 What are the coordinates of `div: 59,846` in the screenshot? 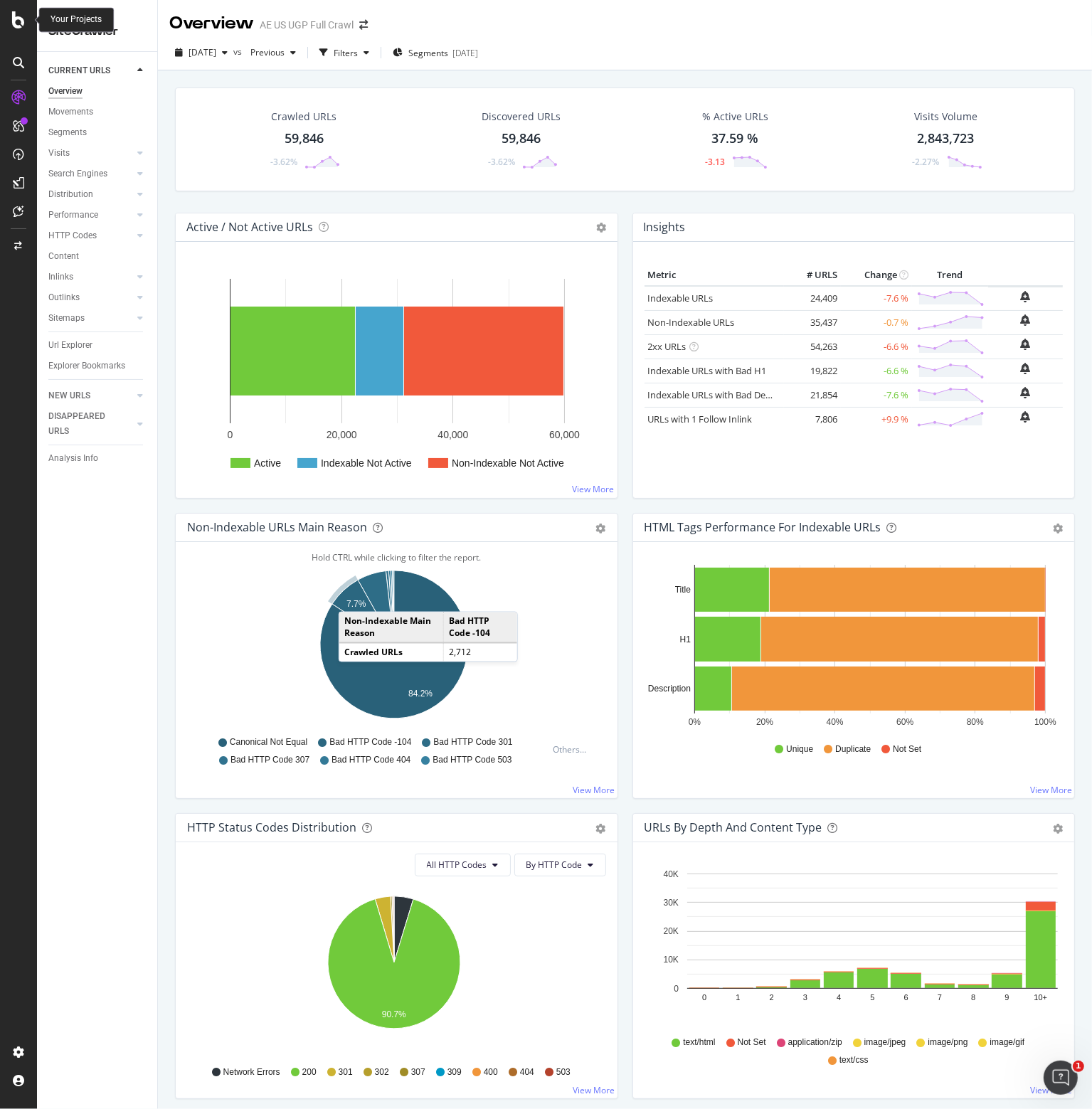 It's located at (520, 139).